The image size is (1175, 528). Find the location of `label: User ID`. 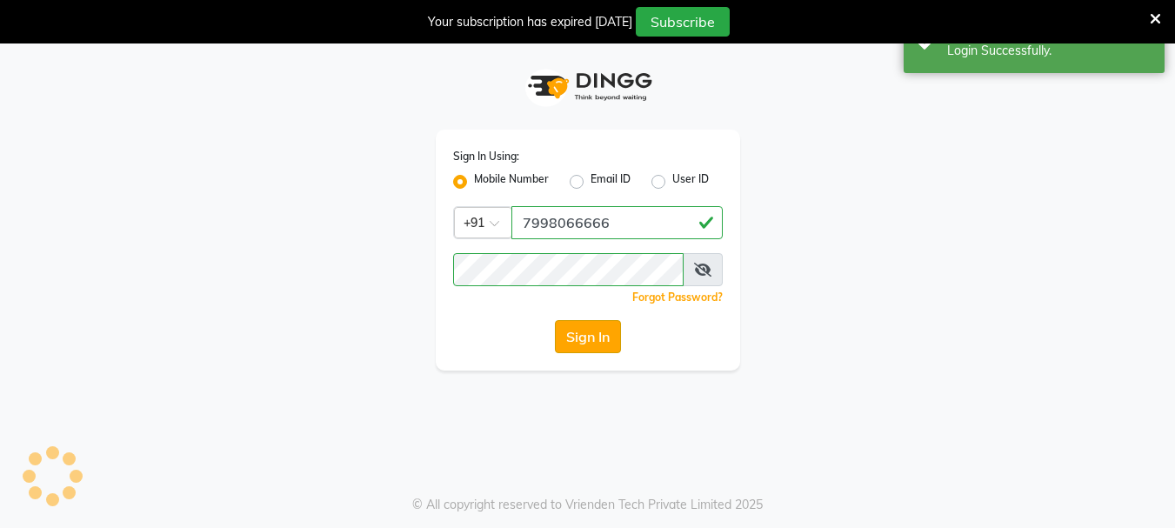

label: User ID is located at coordinates (691, 182).